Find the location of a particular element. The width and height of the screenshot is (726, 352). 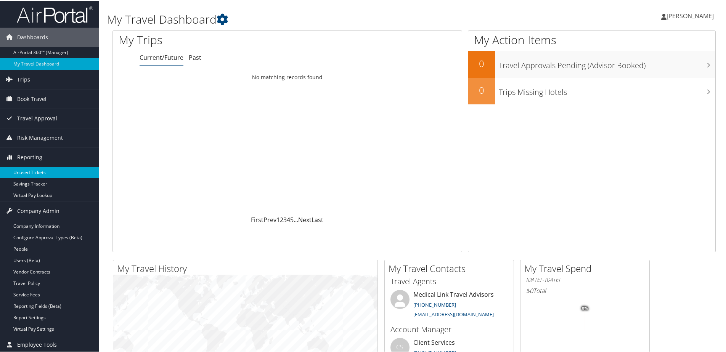

a: Past is located at coordinates (195, 57).